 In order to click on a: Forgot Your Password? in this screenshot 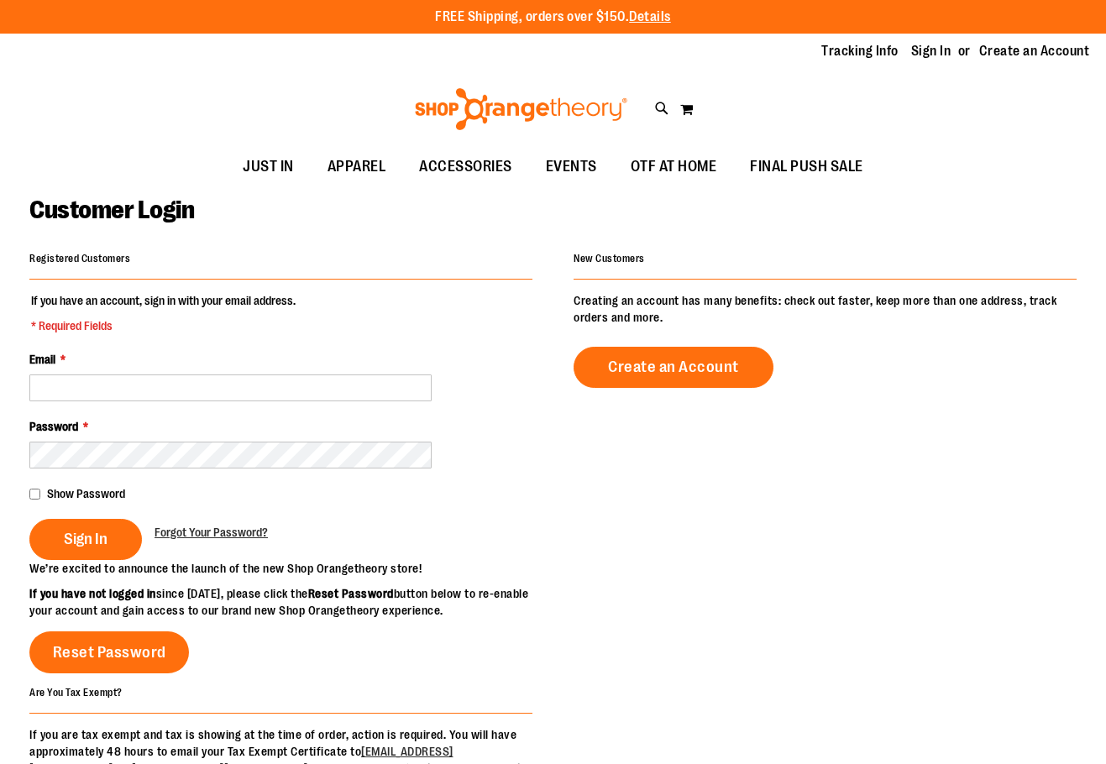, I will do `click(211, 533)`.